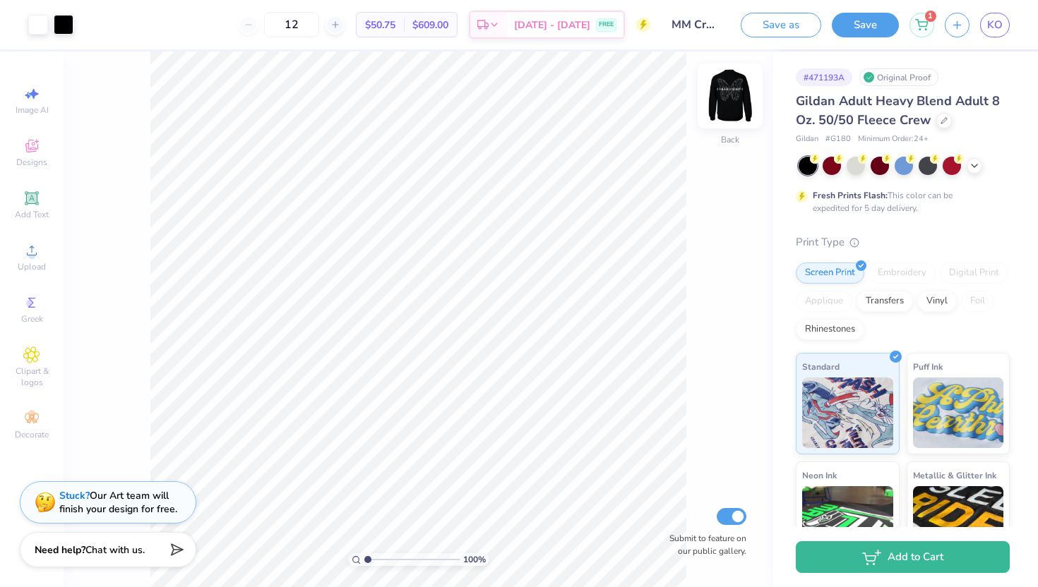 This screenshot has height=587, width=1038. Describe the element at coordinates (60, 550) in the screenshot. I see `strong: Need help?` at that location.